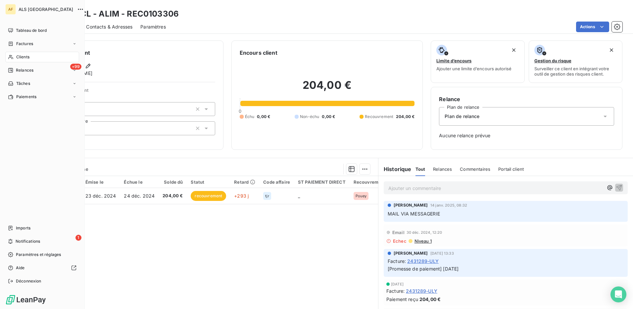 This screenshot has width=633, height=309. I want to click on span: Tableau de bord, so click(31, 30).